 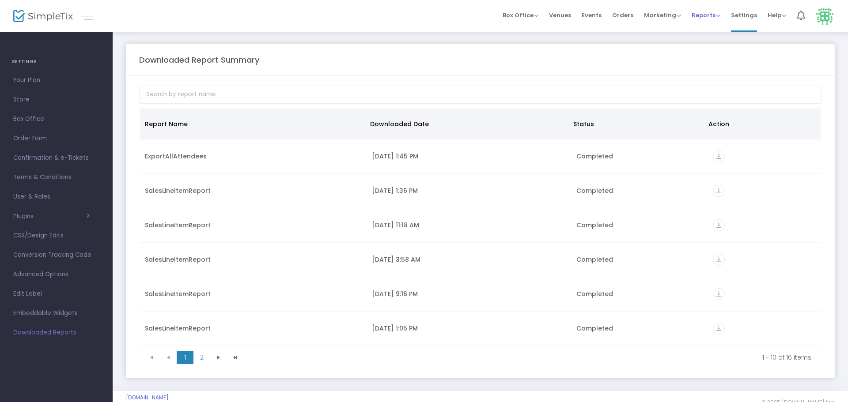 I want to click on span: Downloaded Reports, so click(x=56, y=333).